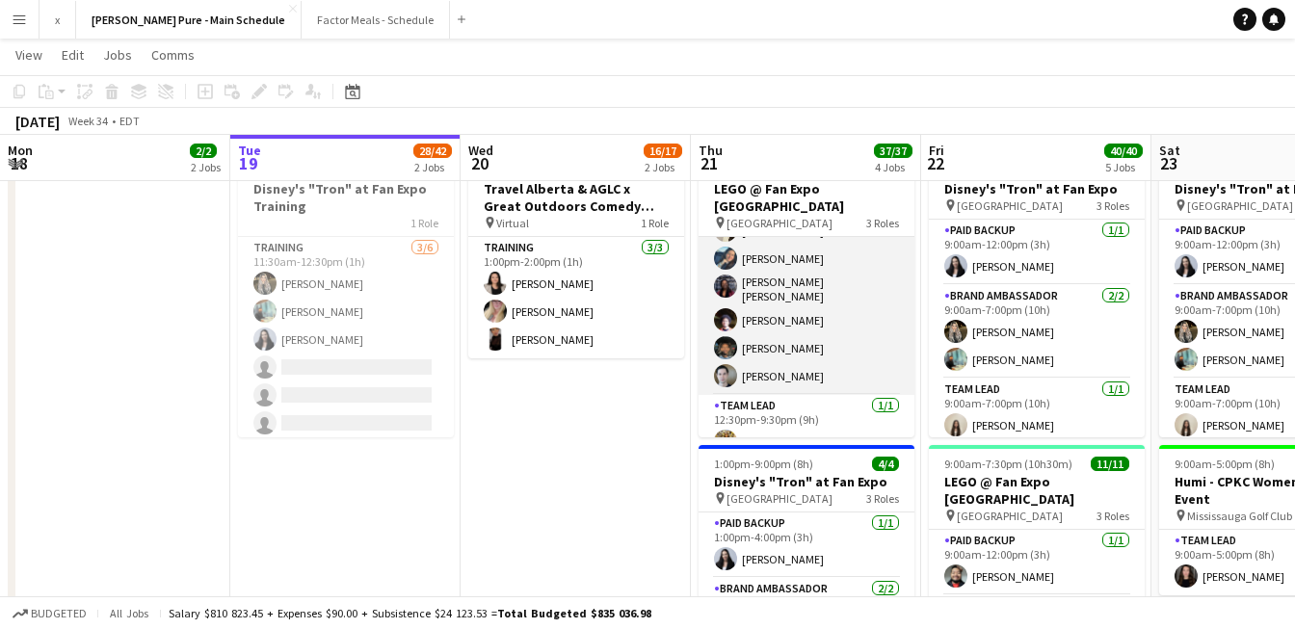 The height and width of the screenshot is (629, 1295). Describe the element at coordinates (1239, 516) in the screenshot. I see `span: Mississauga Golf Club` at that location.